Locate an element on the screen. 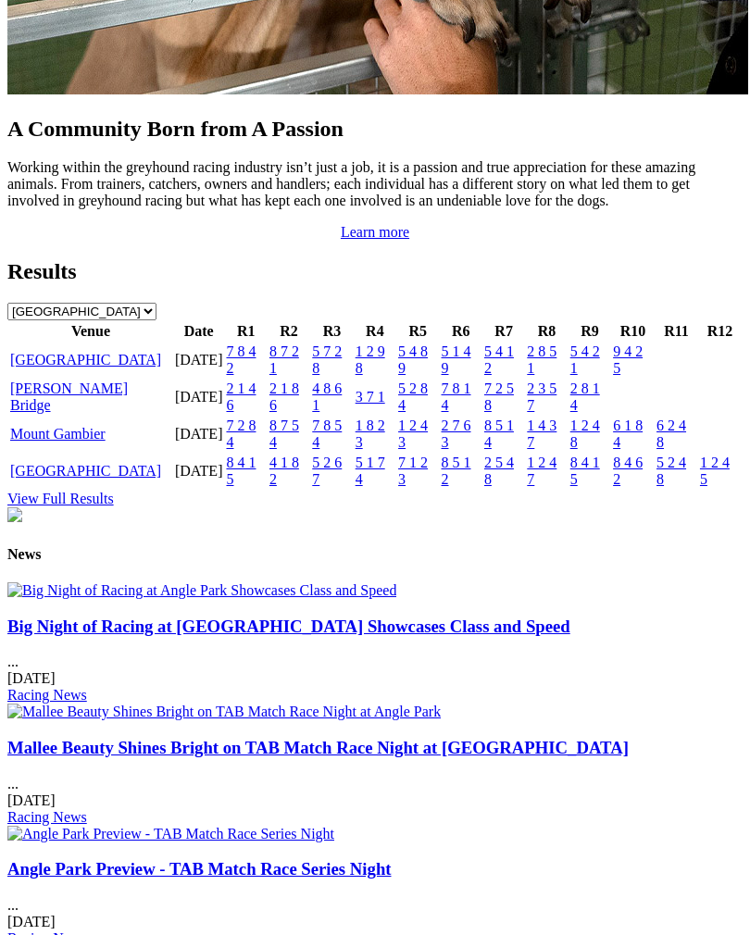 This screenshot has height=935, width=750. a: Angle Park Preview - TAB Match Race Series Night is located at coordinates (199, 868).